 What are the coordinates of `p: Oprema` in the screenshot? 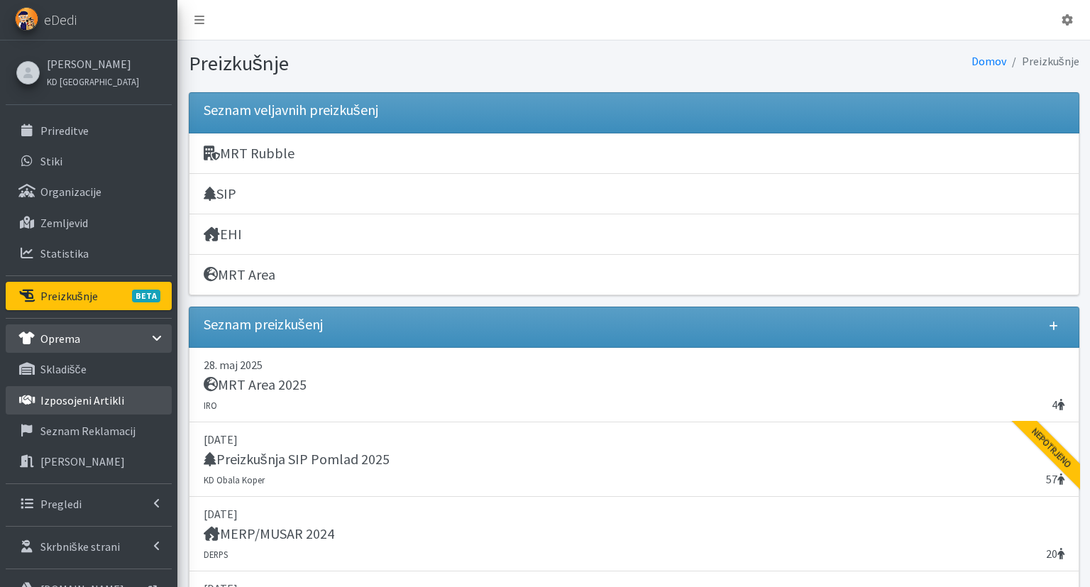 It's located at (60, 338).